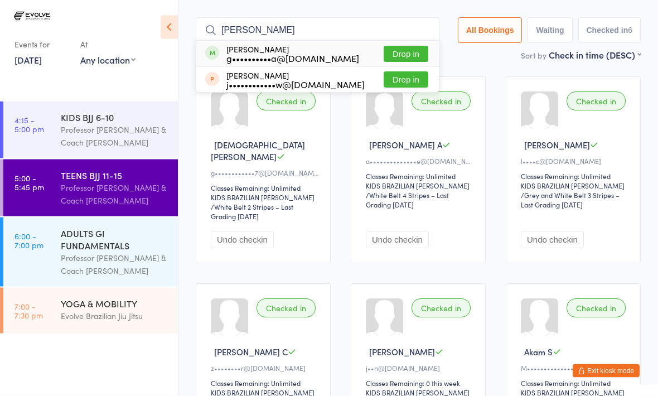  What do you see at coordinates (490, 31) in the screenshot?
I see `button: All Bookings` at bounding box center [490, 31].